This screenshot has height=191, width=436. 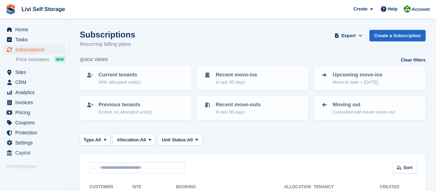 I want to click on span: Help, so click(x=392, y=9).